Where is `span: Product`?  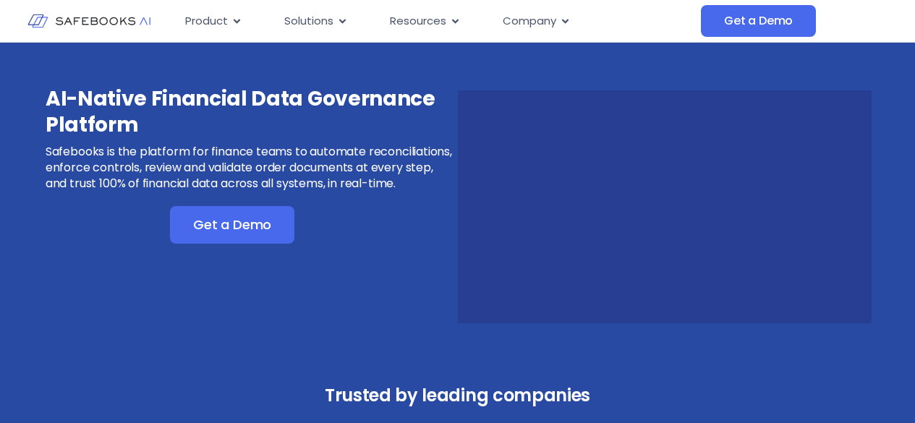 span: Product is located at coordinates (206, 21).